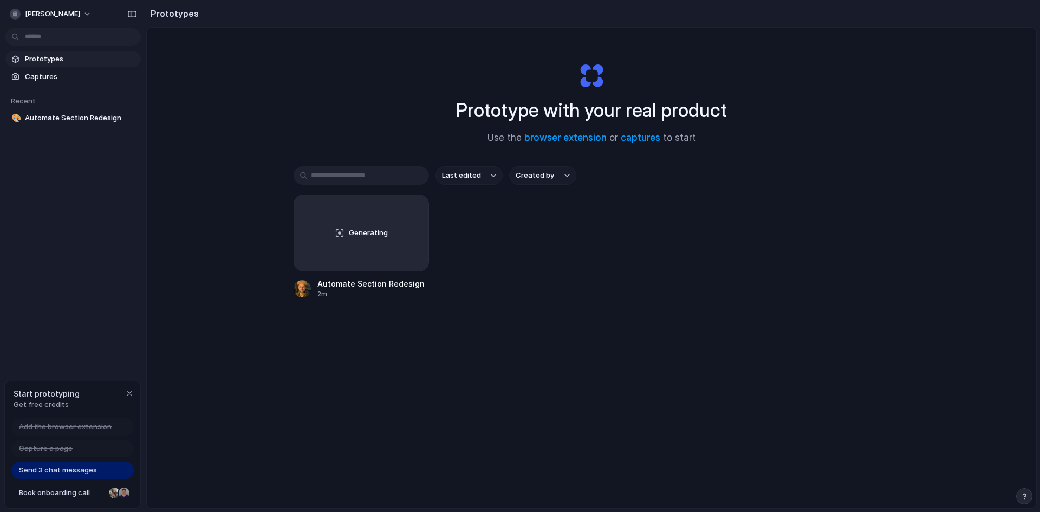 Image resolution: width=1040 pixels, height=512 pixels. I want to click on div: Automate Section Redesign, so click(371, 283).